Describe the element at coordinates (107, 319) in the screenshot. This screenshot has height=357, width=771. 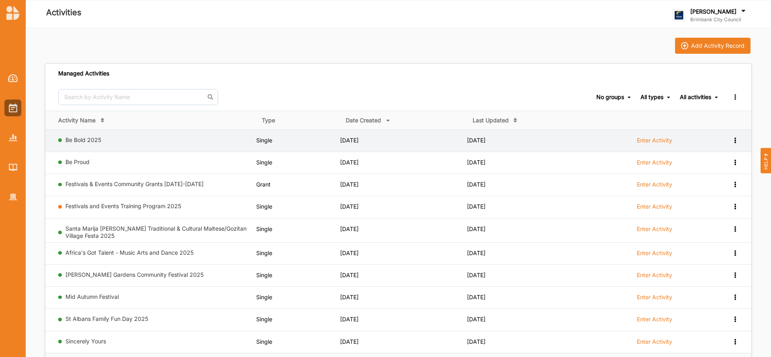
I see `a: St Albans Family Fun Day 2025` at that location.